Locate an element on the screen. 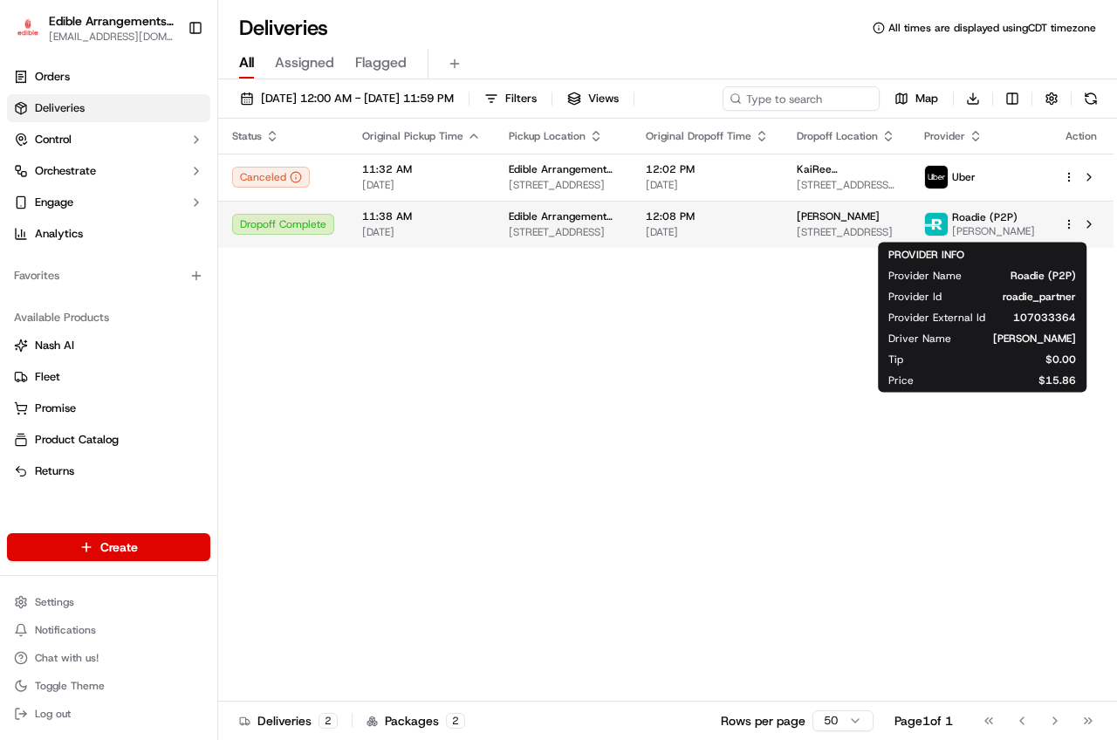  span: Original Dropoff Time is located at coordinates (698, 136).